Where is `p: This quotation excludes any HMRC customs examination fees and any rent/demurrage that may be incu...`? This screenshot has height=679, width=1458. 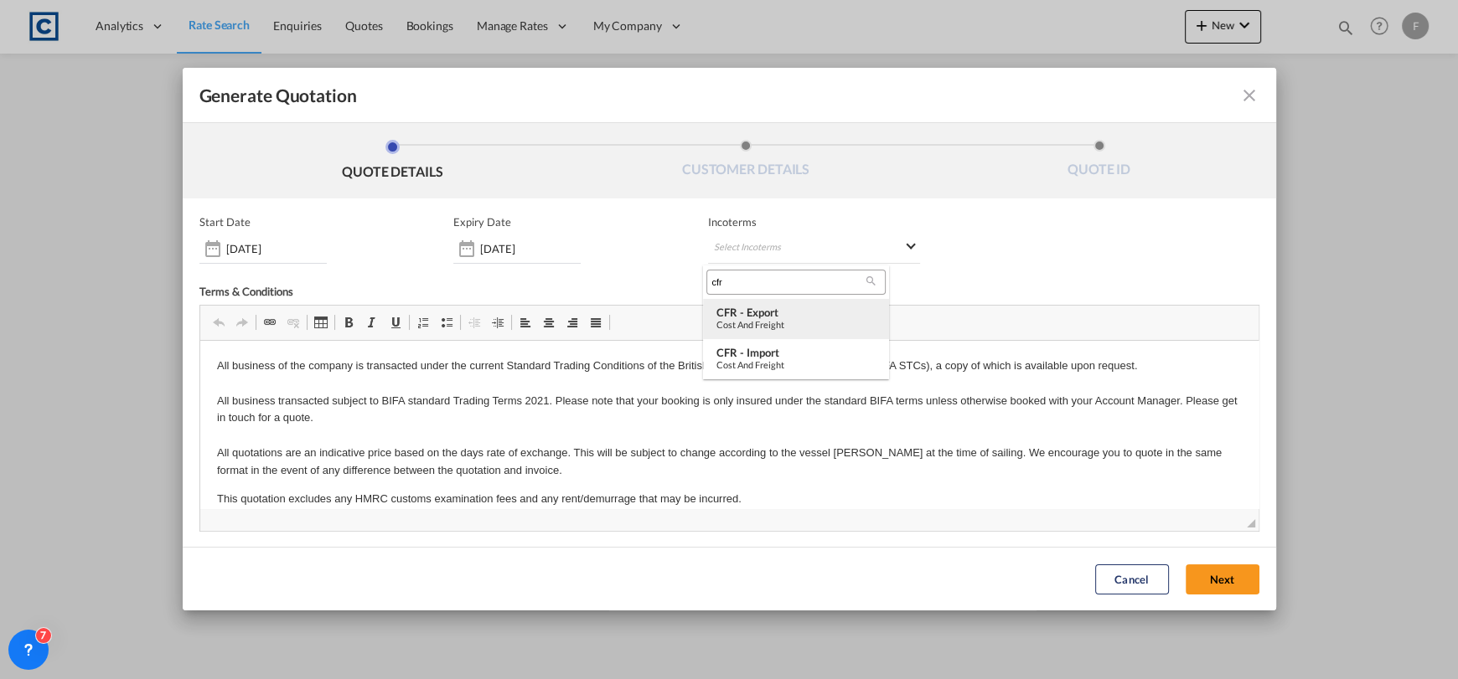 p: This quotation excludes any HMRC customs examination fees and any rent/demurrage that may be incu... is located at coordinates (529, 158).